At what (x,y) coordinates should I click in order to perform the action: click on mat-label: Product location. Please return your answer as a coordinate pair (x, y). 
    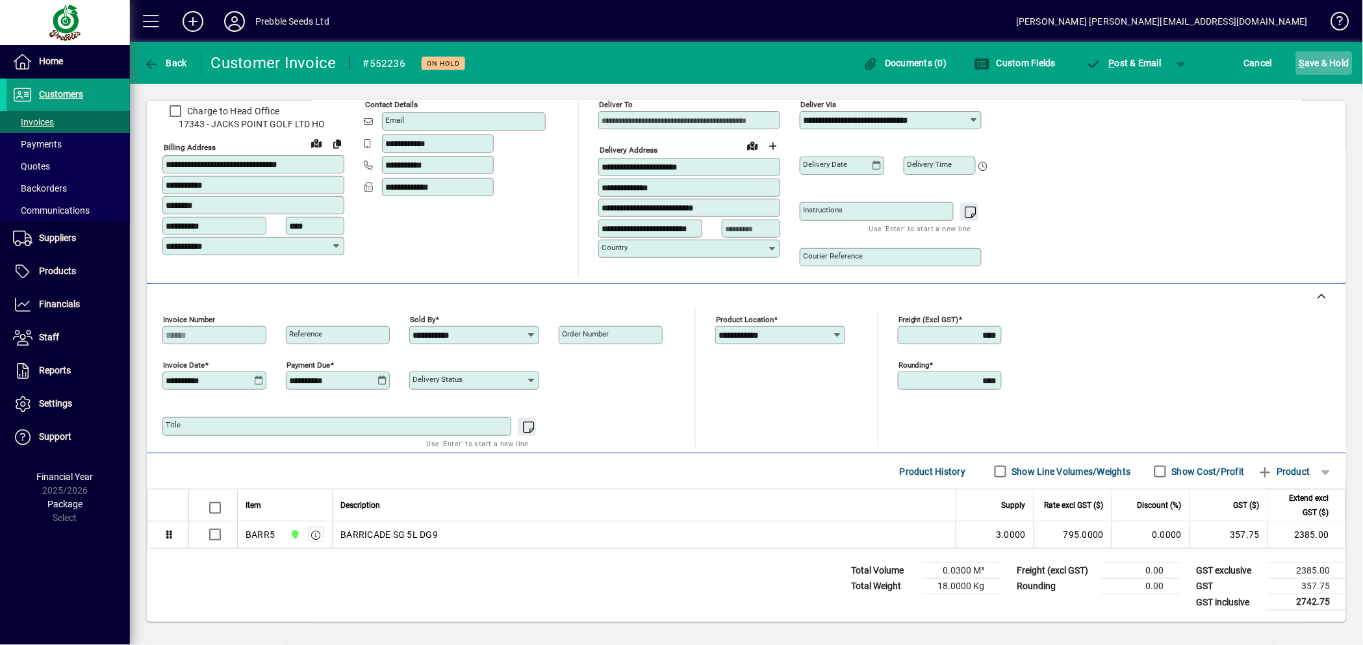
    Looking at the image, I should click on (745, 320).